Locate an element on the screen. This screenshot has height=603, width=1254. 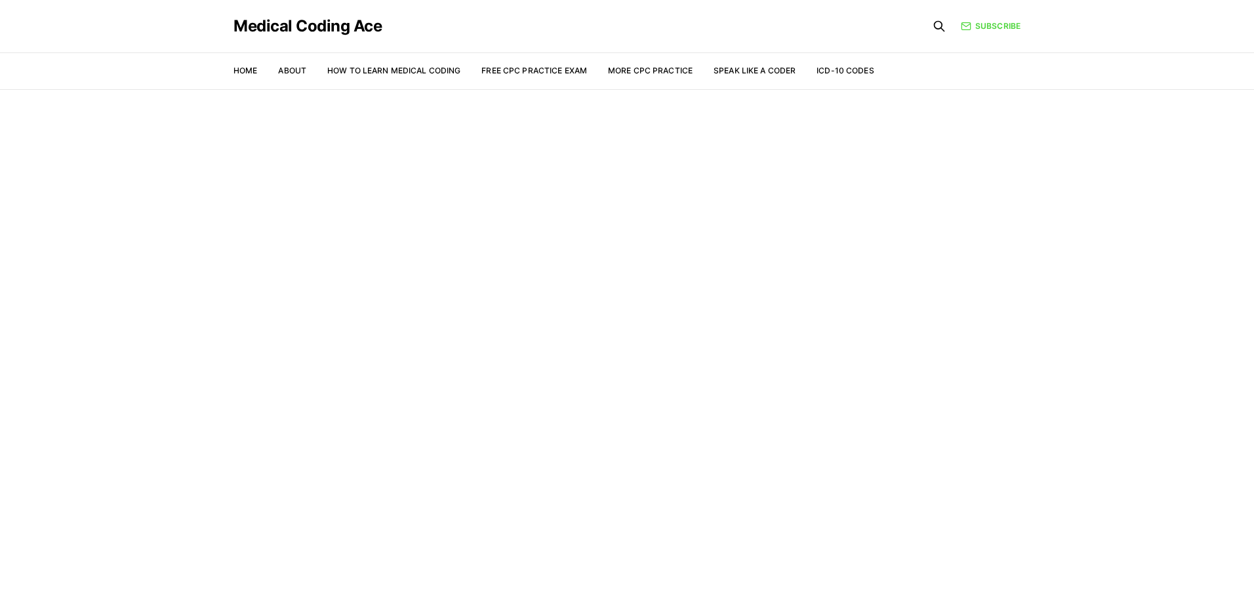
a: Home is located at coordinates (245, 70).